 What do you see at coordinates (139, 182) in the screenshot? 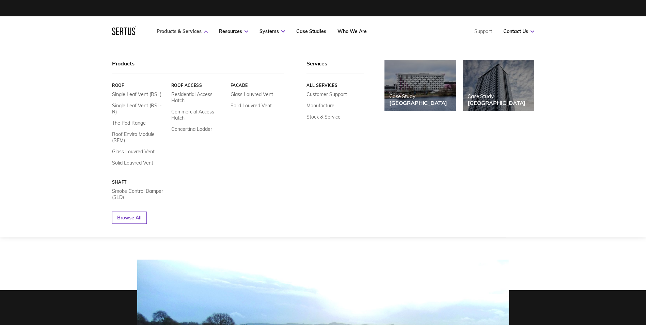
I see `a: Shaft` at bounding box center [139, 182].